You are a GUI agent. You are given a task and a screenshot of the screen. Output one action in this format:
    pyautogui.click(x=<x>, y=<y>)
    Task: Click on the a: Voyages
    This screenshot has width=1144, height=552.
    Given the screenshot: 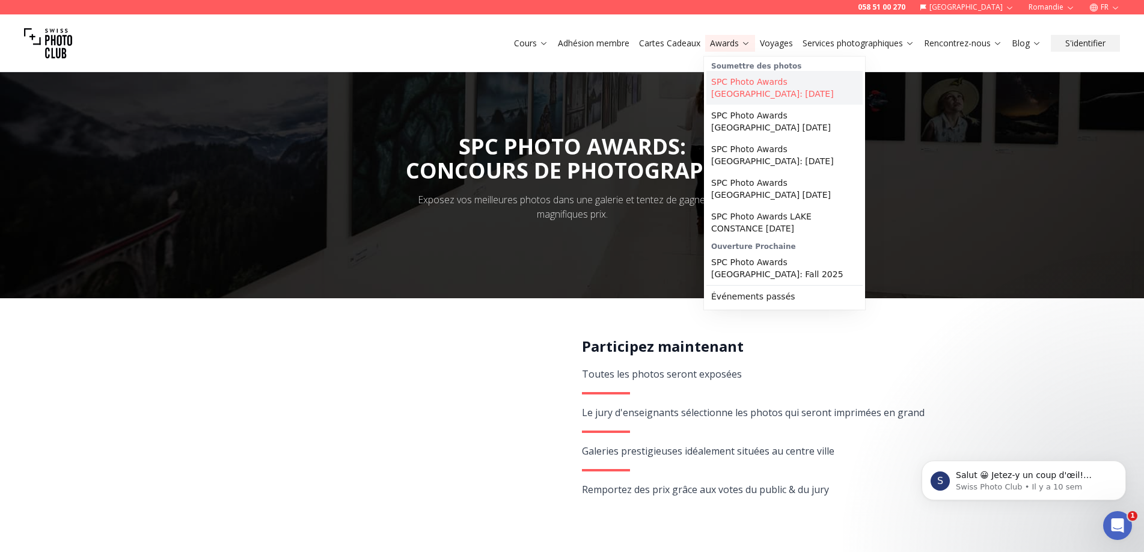 What is the action you would take?
    pyautogui.click(x=776, y=43)
    